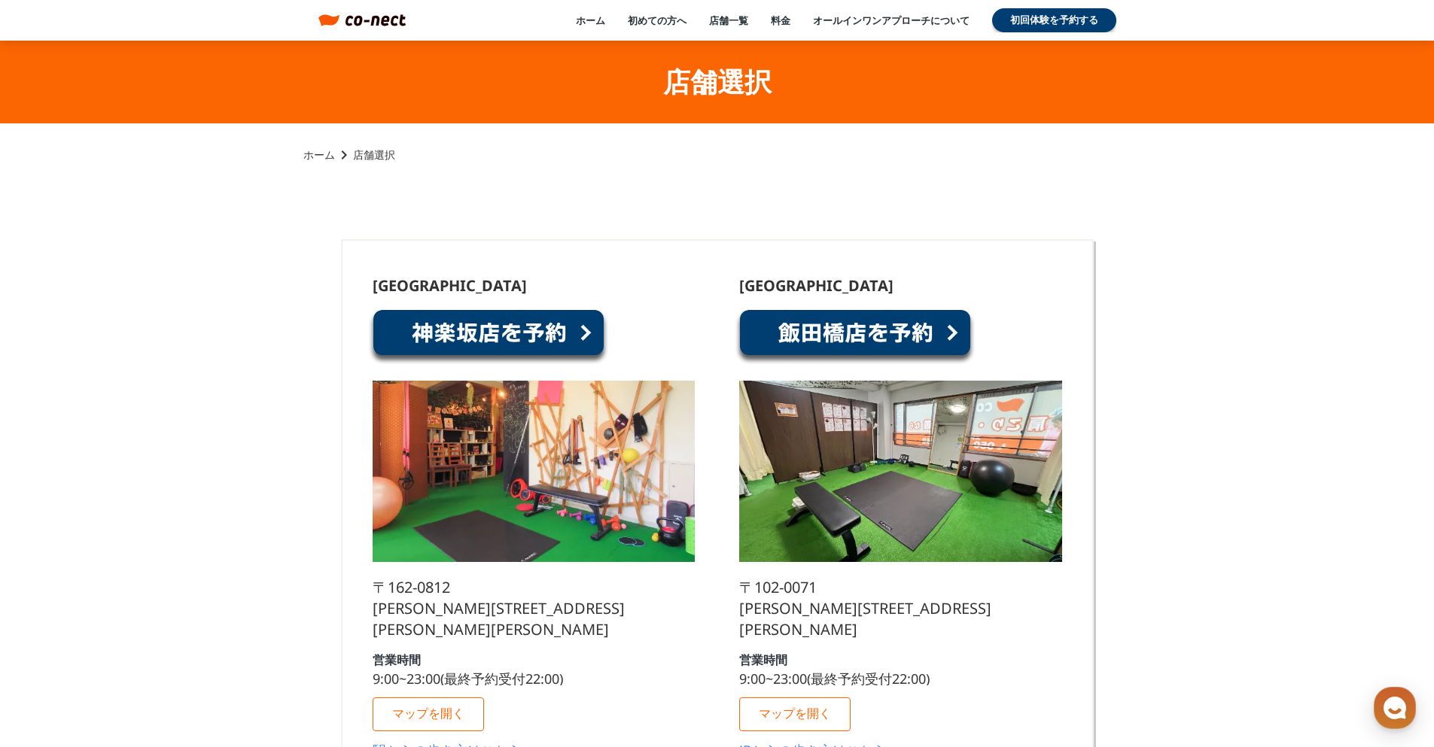 The height and width of the screenshot is (747, 1434). What do you see at coordinates (147, 496) in the screenshot?
I see `a: チャット` at bounding box center [147, 496].